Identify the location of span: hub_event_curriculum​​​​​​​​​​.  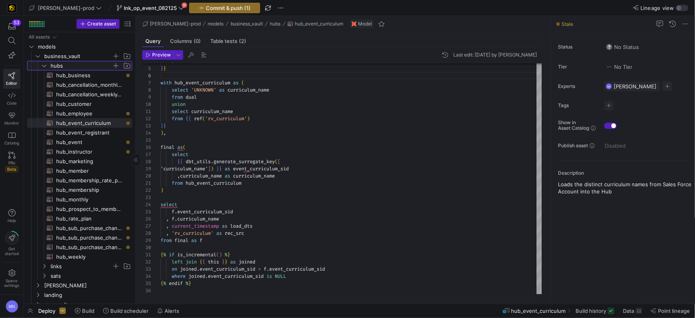
(90, 123).